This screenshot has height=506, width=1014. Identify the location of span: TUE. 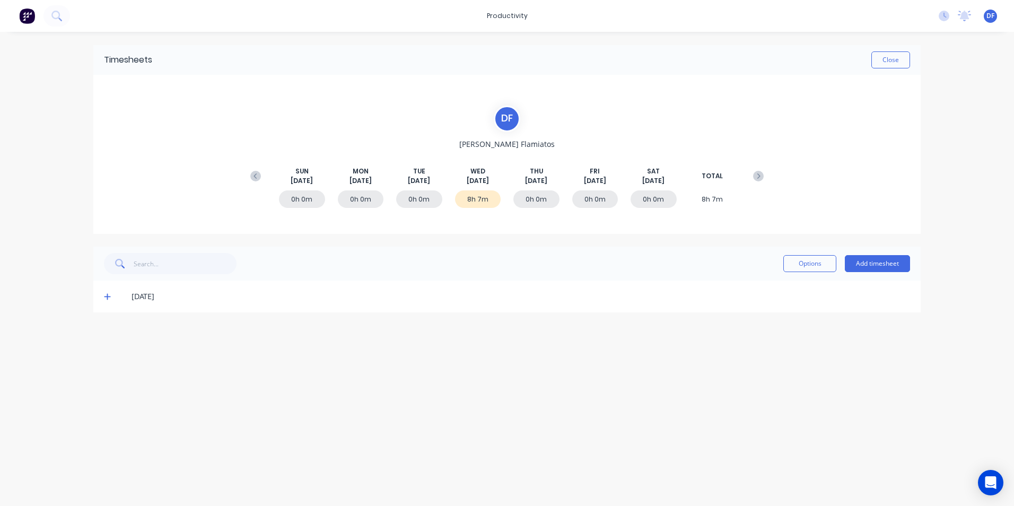
(419, 171).